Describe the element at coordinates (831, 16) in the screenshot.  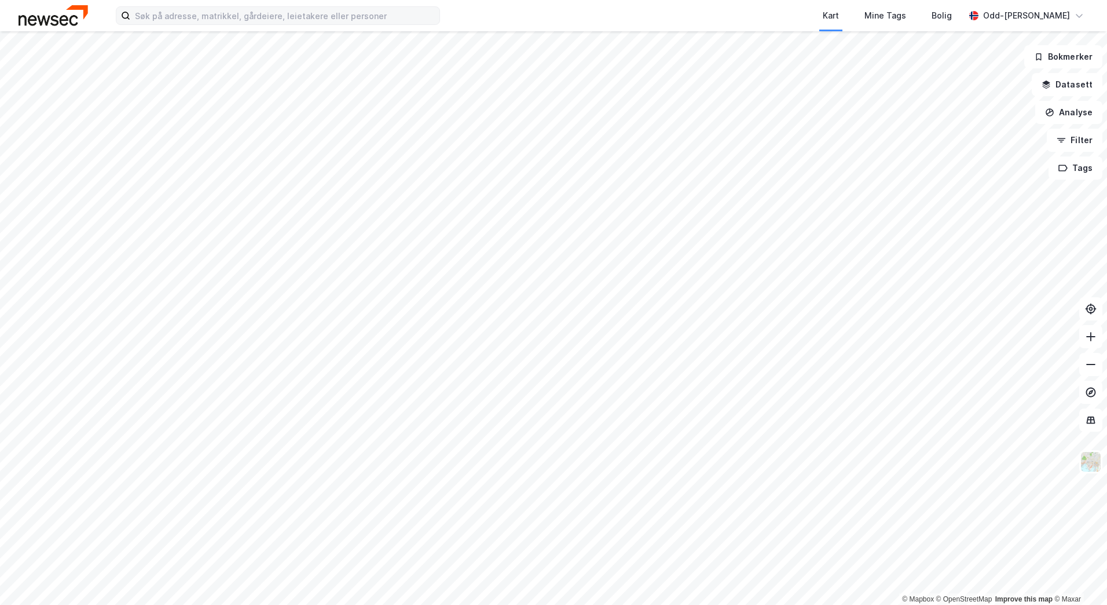
I see `div: Kart` at that location.